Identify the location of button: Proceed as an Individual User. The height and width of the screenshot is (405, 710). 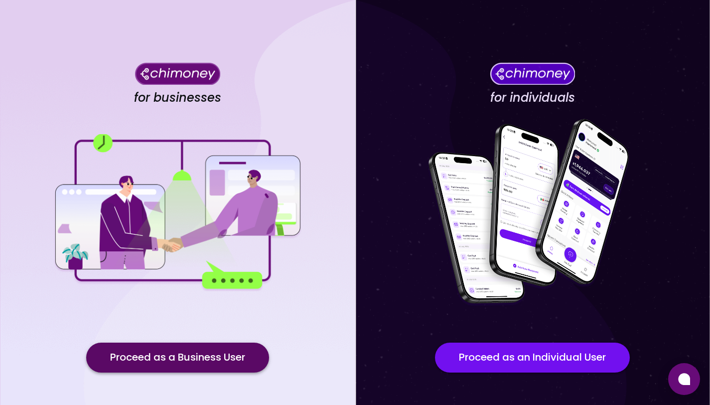
(532, 357).